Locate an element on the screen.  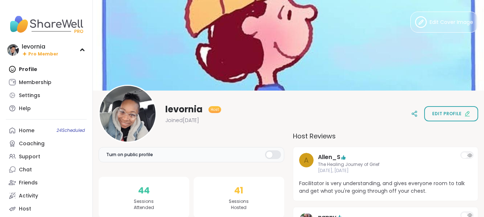
span: Facilitator is very understanding, and gives everyone room to talk and get what you're going thro... is located at coordinates (386, 188).